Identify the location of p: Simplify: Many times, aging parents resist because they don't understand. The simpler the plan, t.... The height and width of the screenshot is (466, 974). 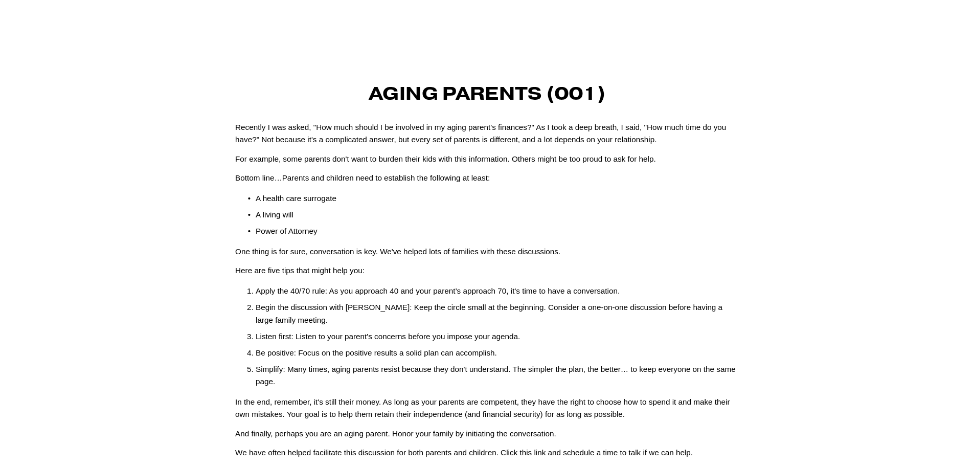
(497, 375).